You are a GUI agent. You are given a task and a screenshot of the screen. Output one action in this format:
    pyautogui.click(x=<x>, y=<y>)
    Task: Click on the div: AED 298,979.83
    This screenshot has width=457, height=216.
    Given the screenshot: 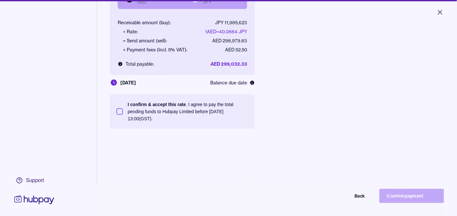 What is the action you would take?
    pyautogui.click(x=230, y=41)
    